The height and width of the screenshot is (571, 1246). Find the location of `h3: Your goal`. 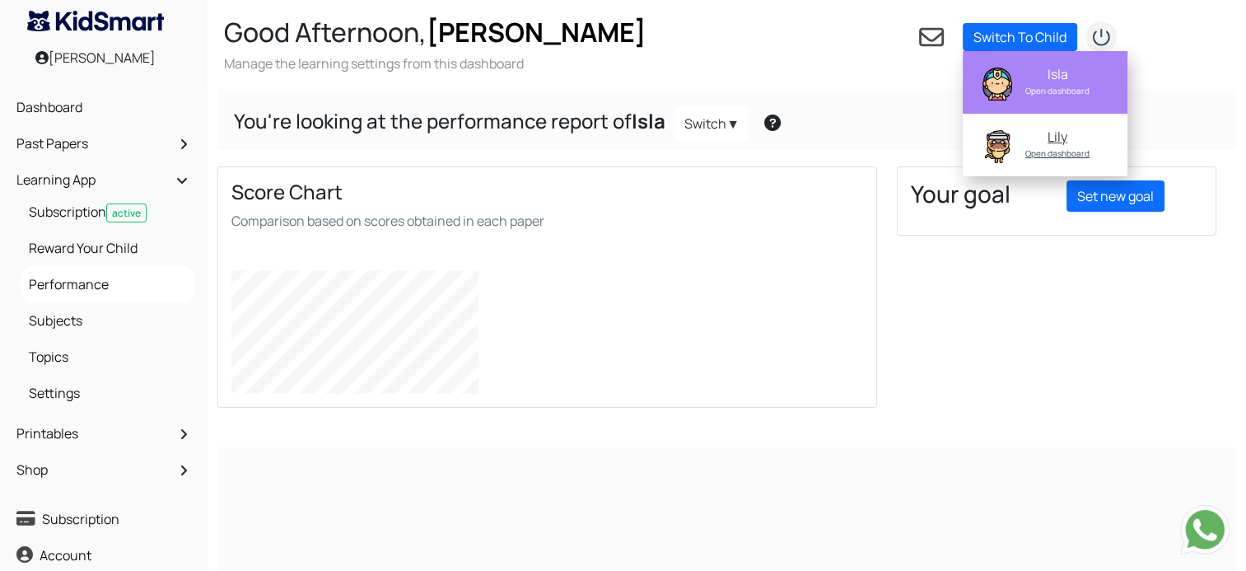

h3: Your goal is located at coordinates (978, 194).